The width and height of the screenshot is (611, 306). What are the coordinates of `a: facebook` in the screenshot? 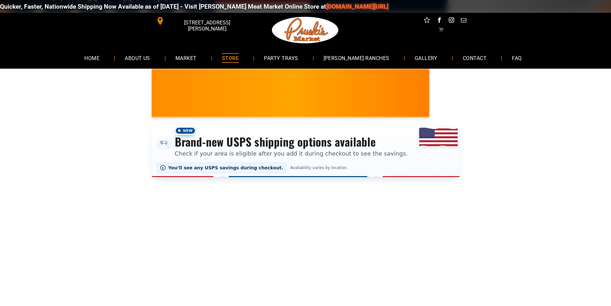 It's located at (439, 21).